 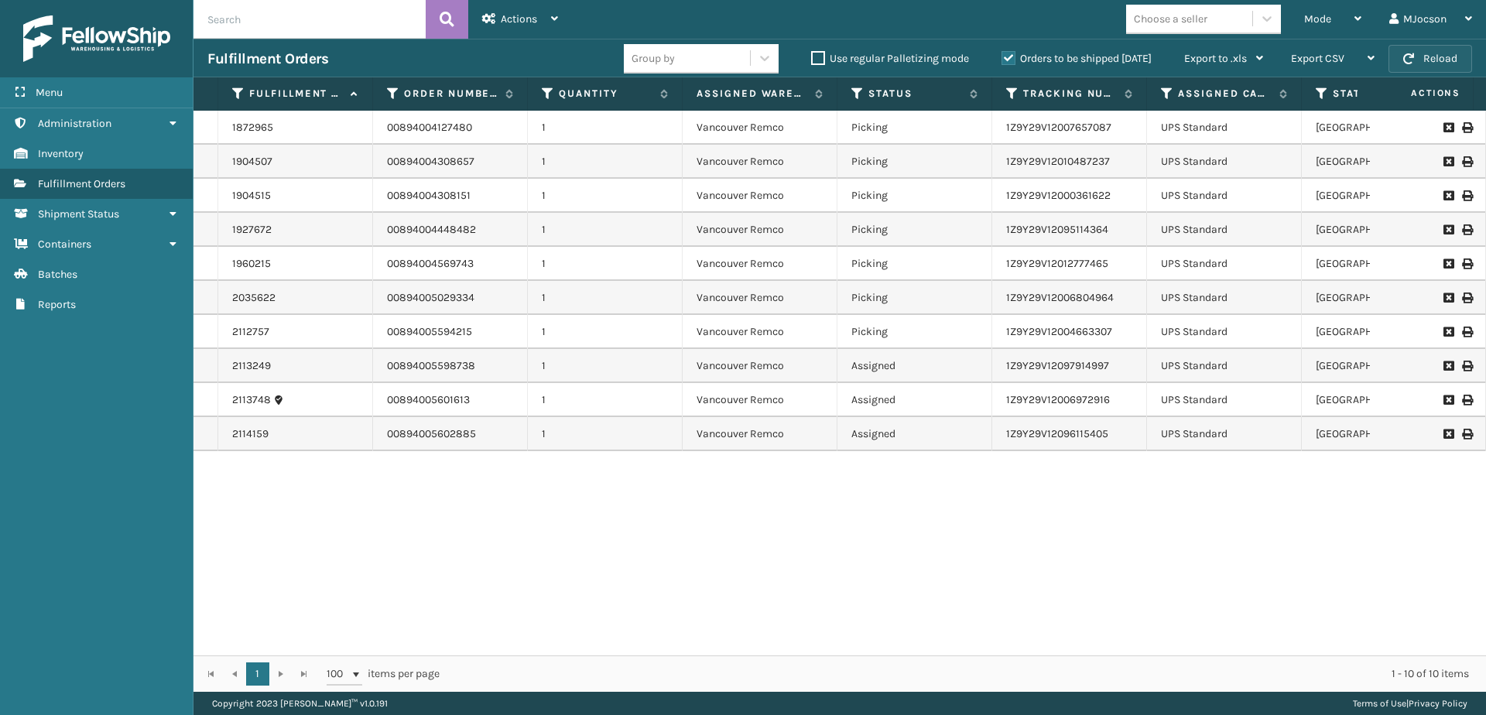 I want to click on a: 1Z9Y29V12096115405, so click(x=1057, y=433).